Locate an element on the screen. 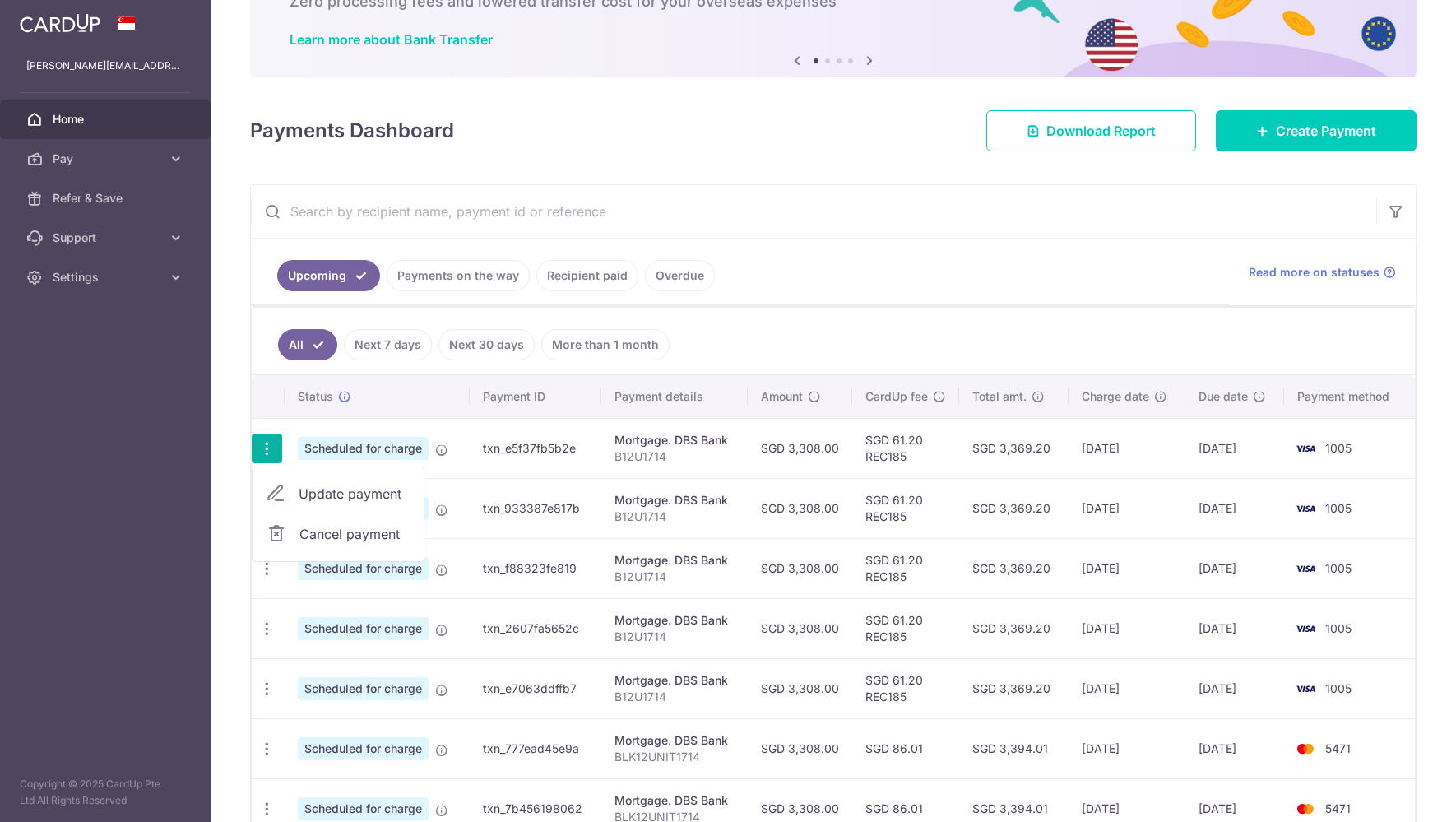  span: CardUp fee is located at coordinates (897, 397).